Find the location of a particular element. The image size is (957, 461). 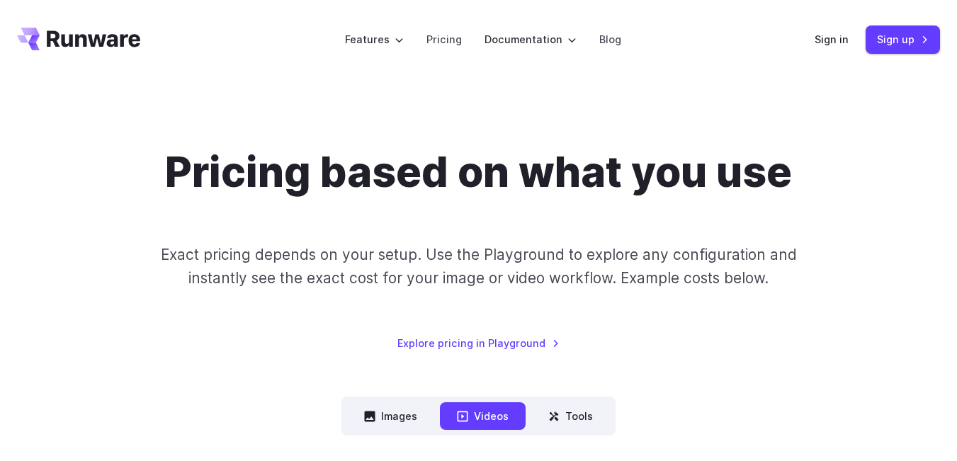

button: Images is located at coordinates (390, 416).